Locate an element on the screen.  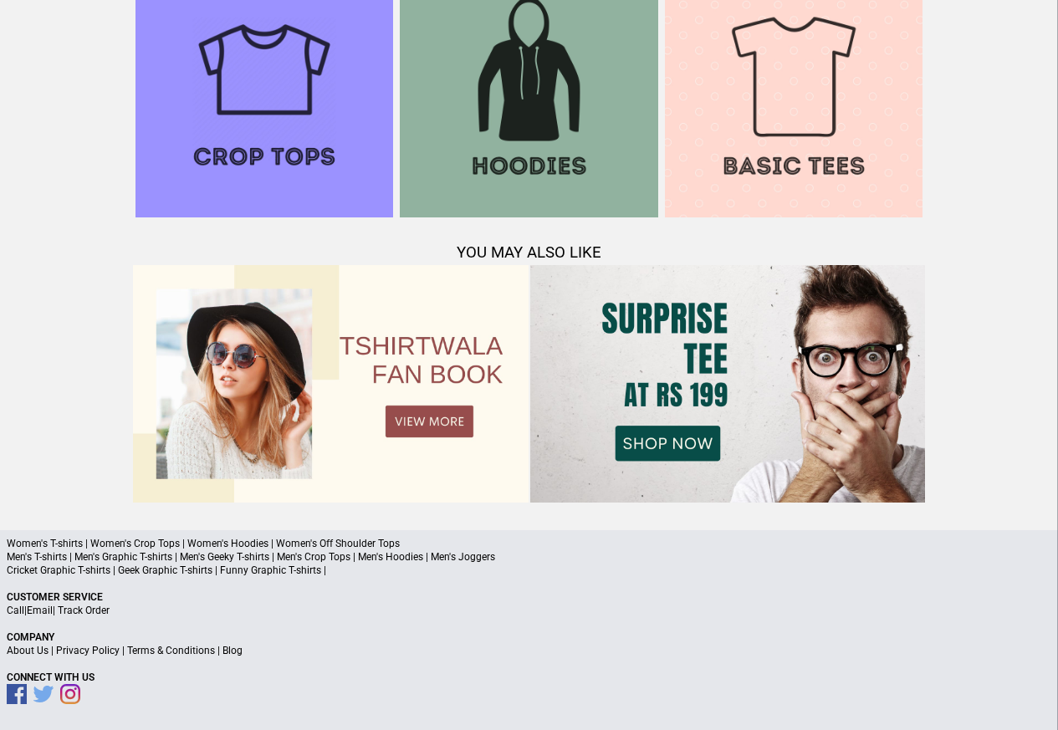
a: Call is located at coordinates (15, 610).